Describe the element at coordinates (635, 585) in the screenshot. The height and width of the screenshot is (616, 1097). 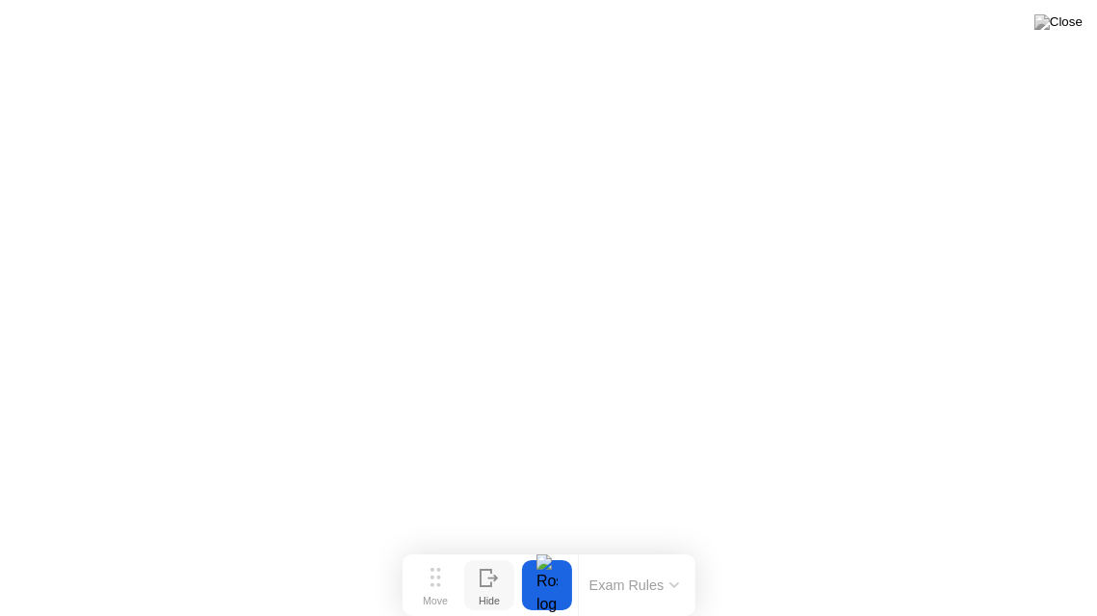
I see `button: Exam Rules` at that location.